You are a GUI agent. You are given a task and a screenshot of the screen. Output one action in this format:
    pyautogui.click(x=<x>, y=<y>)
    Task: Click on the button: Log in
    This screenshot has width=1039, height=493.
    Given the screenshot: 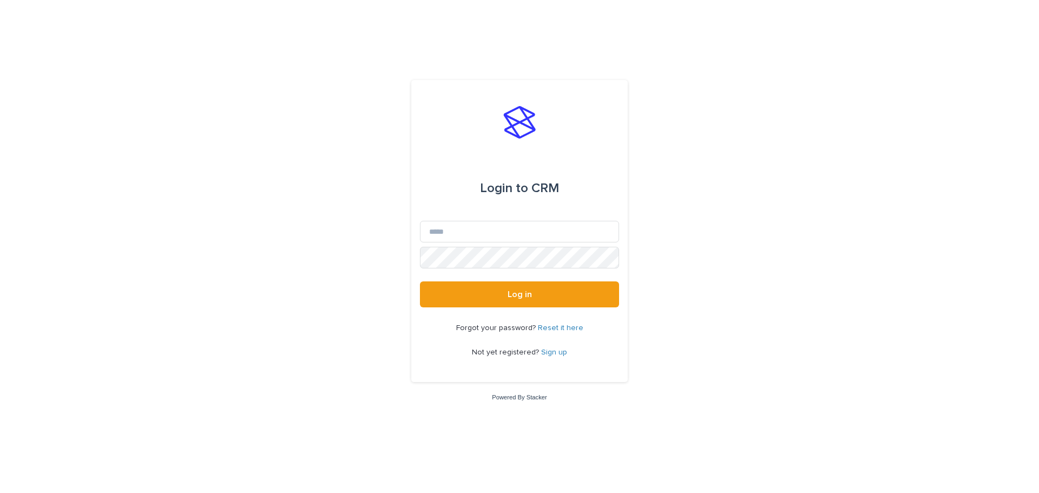 What is the action you would take?
    pyautogui.click(x=520, y=294)
    